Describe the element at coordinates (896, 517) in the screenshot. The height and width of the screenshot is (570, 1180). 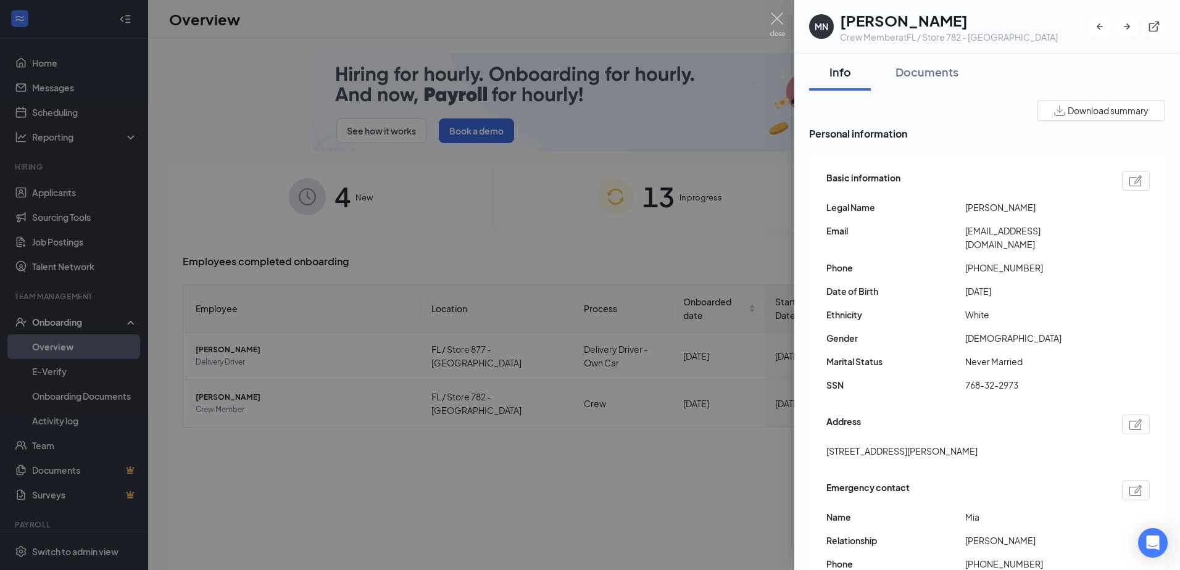
I see `span: Name` at that location.